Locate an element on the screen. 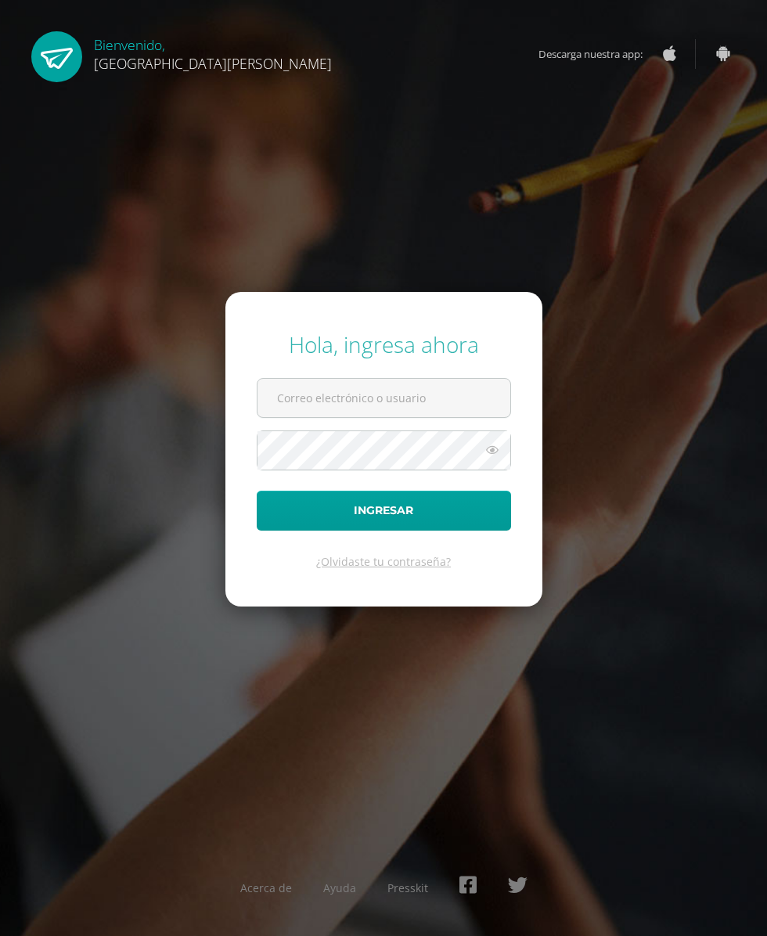  div: Bienvenido, is located at coordinates (213, 52).